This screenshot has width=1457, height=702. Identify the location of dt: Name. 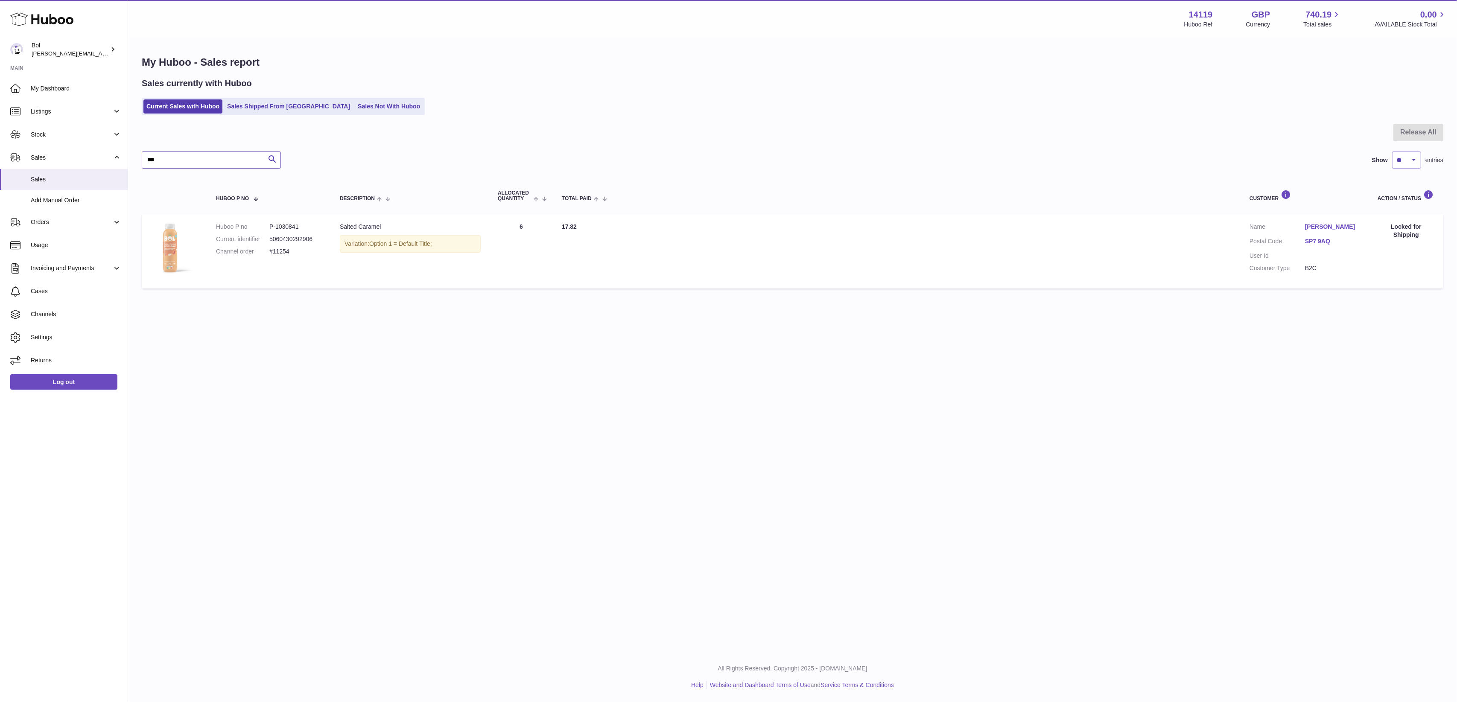
(1278, 228).